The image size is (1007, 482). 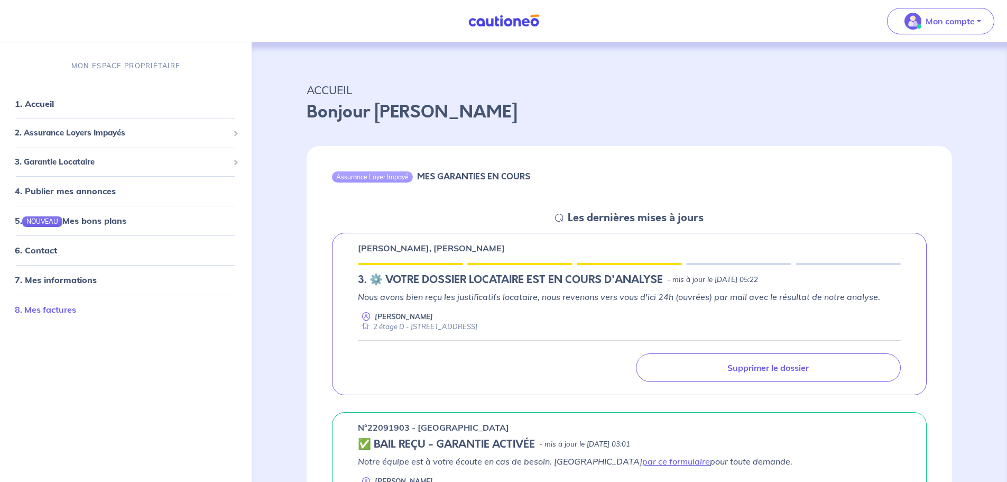 What do you see at coordinates (629, 280) in the screenshot?
I see `div: state: DOCUMENTS-TO-EVALUATE, Context: NEW,CHOOSE-CERTIFICATE,COLOCATION,LESSOR-DOCUMENTS` at bounding box center [629, 280].